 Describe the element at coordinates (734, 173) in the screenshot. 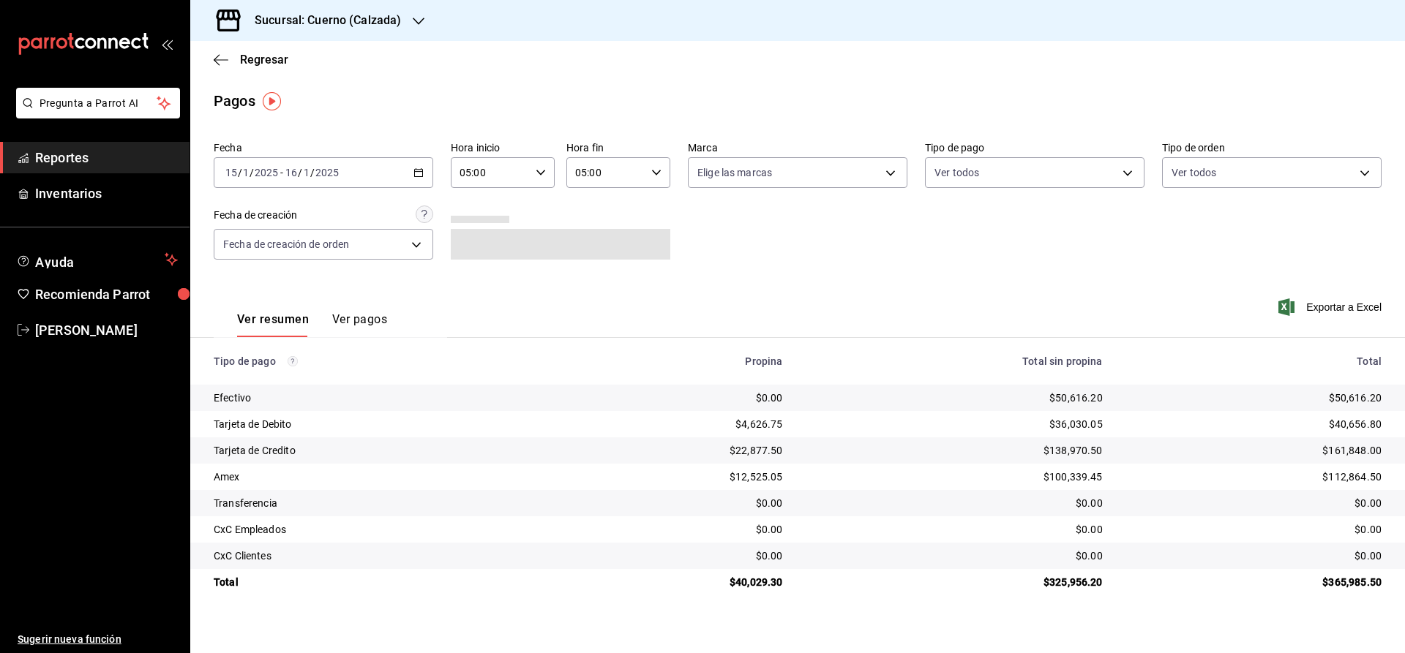

I see `span: Elige las marcas` at that location.